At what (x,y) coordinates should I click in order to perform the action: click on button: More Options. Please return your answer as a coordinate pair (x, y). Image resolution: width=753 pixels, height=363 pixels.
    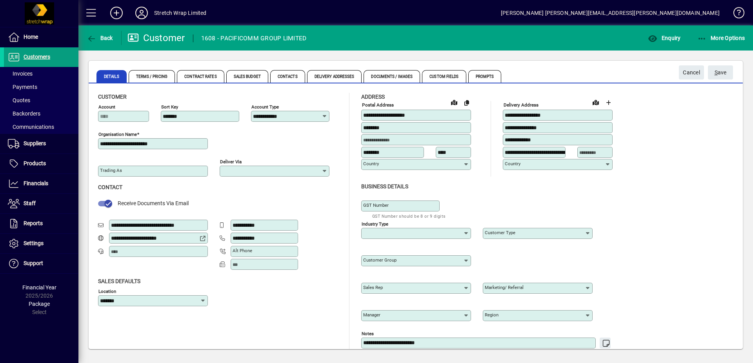
    Looking at the image, I should click on (721, 38).